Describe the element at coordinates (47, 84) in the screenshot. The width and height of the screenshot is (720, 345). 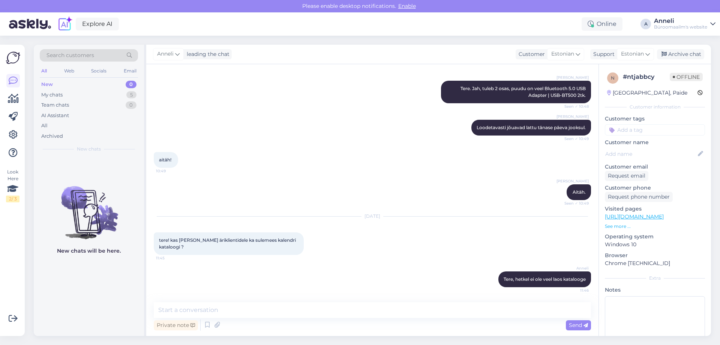
I see `div: New` at that location.